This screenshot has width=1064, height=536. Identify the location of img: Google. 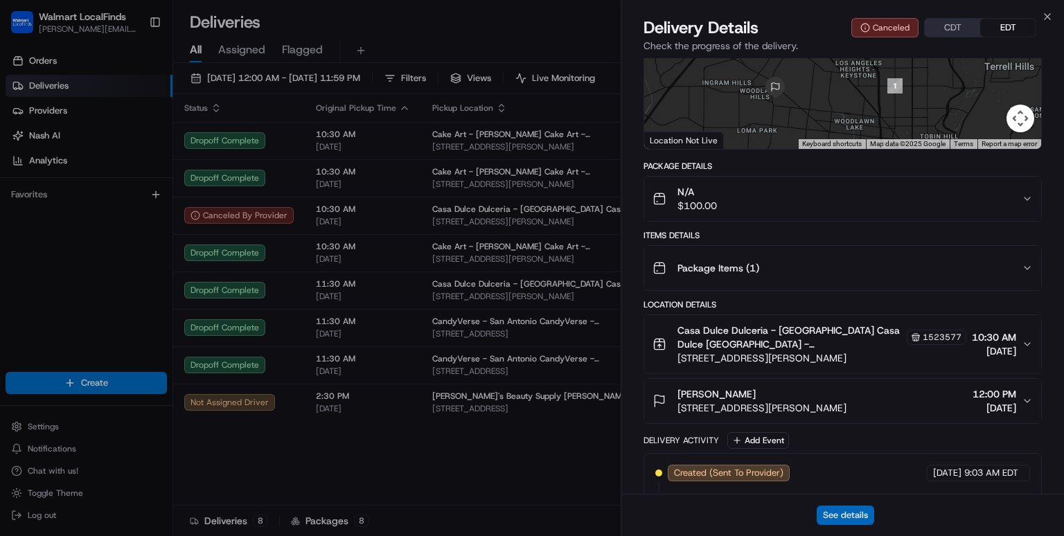
(671, 140).